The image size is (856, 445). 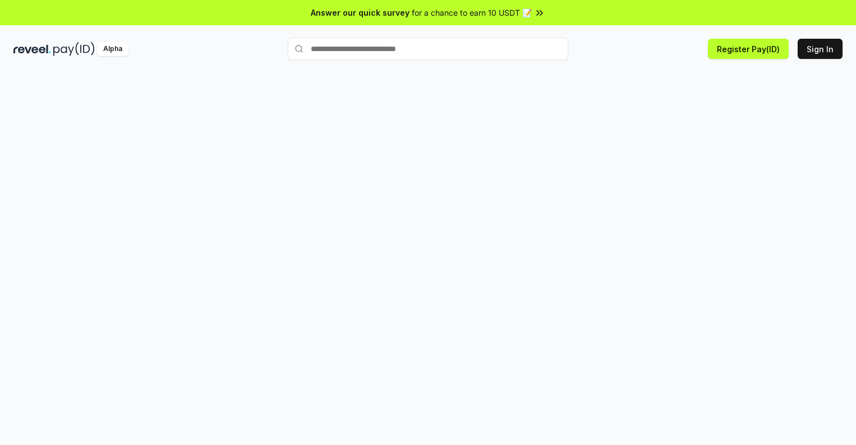 What do you see at coordinates (113, 49) in the screenshot?
I see `div: Alpha` at bounding box center [113, 49].